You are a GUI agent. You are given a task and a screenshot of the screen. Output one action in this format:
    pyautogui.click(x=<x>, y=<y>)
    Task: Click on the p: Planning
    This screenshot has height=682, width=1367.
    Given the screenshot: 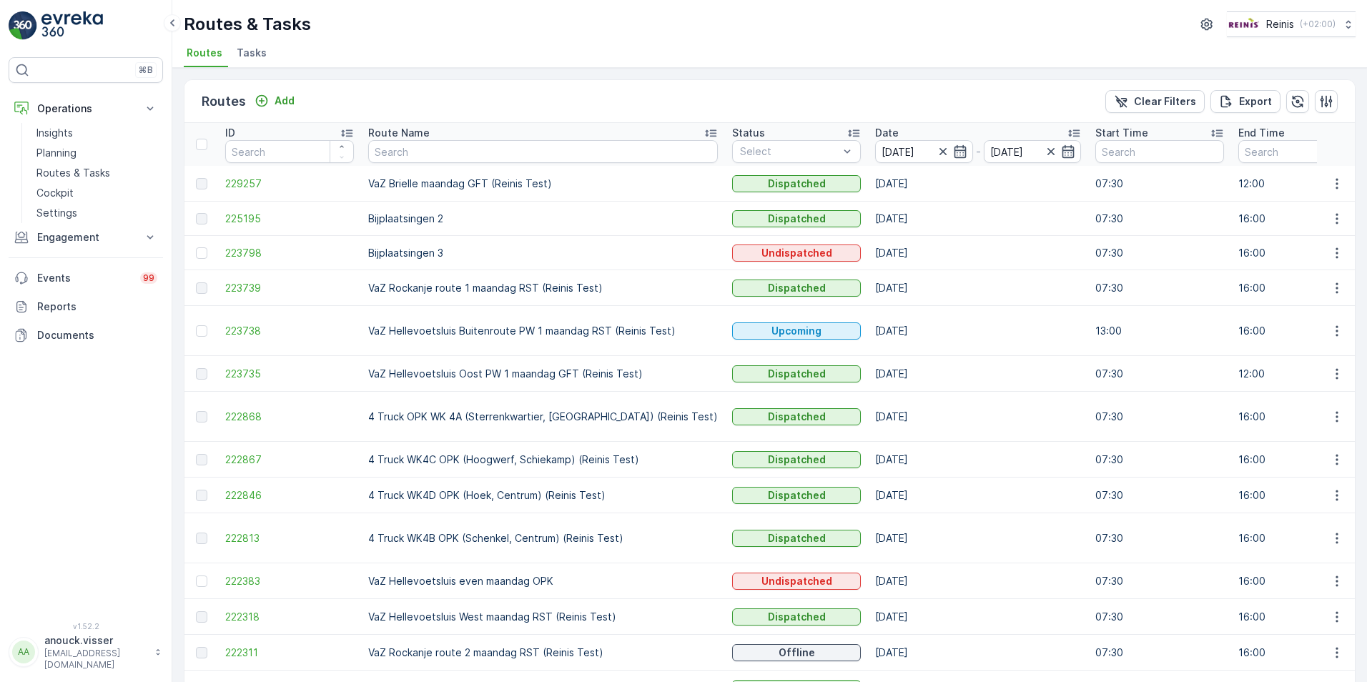 What is the action you would take?
    pyautogui.click(x=56, y=153)
    